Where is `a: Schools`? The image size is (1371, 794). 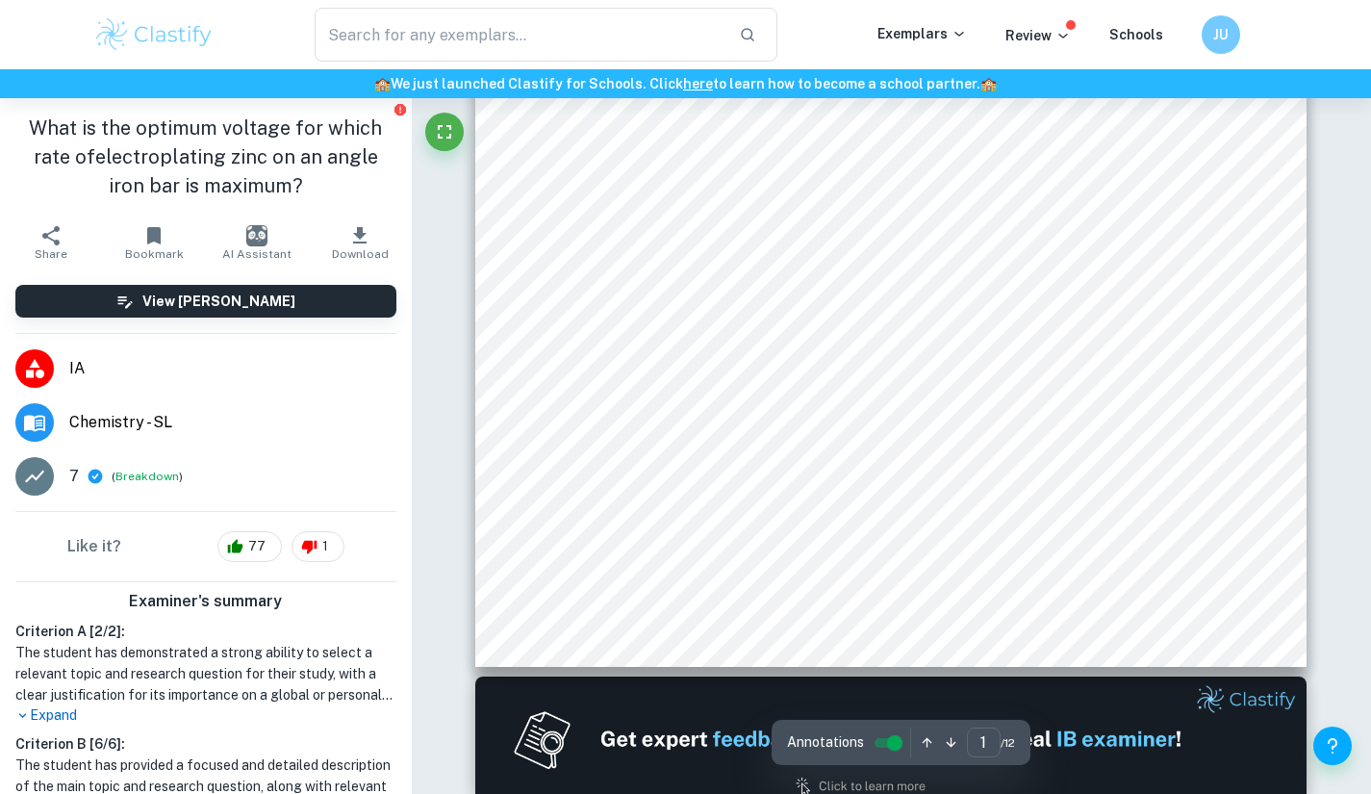
a: Schools is located at coordinates (1136, 35).